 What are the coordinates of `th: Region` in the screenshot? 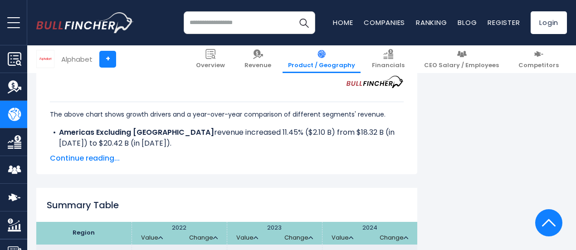 It's located at (84, 233).